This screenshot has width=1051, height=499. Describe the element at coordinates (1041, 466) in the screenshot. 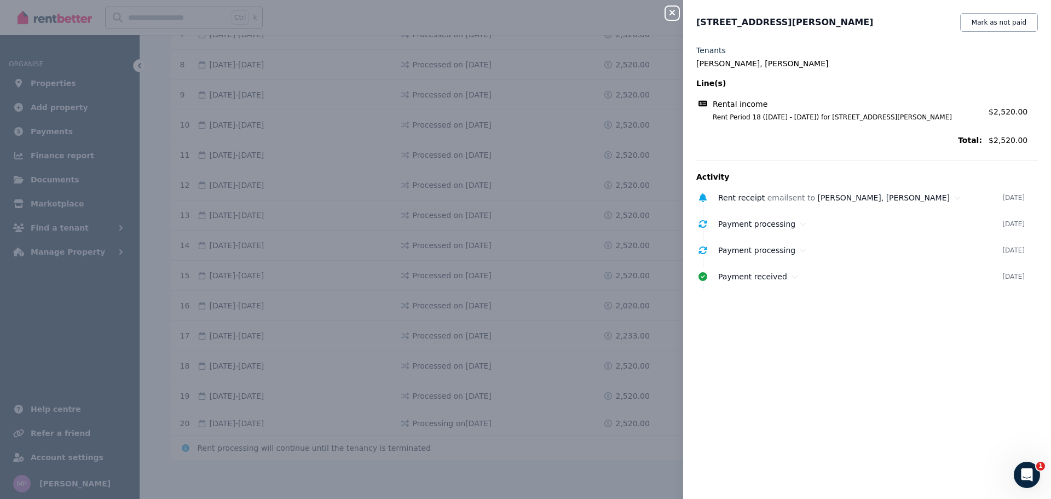

I see `span: 1` at that location.